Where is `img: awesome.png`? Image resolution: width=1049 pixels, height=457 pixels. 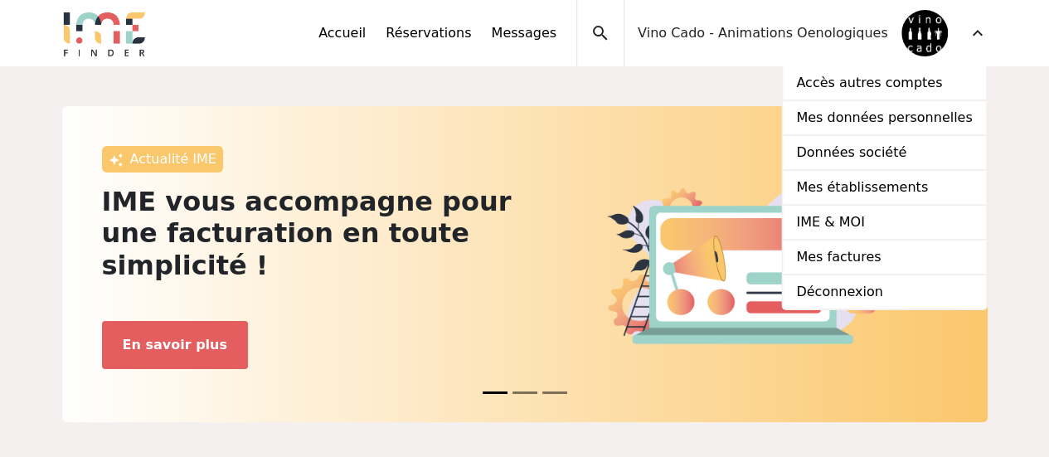 img: awesome.png is located at coordinates (116, 160).